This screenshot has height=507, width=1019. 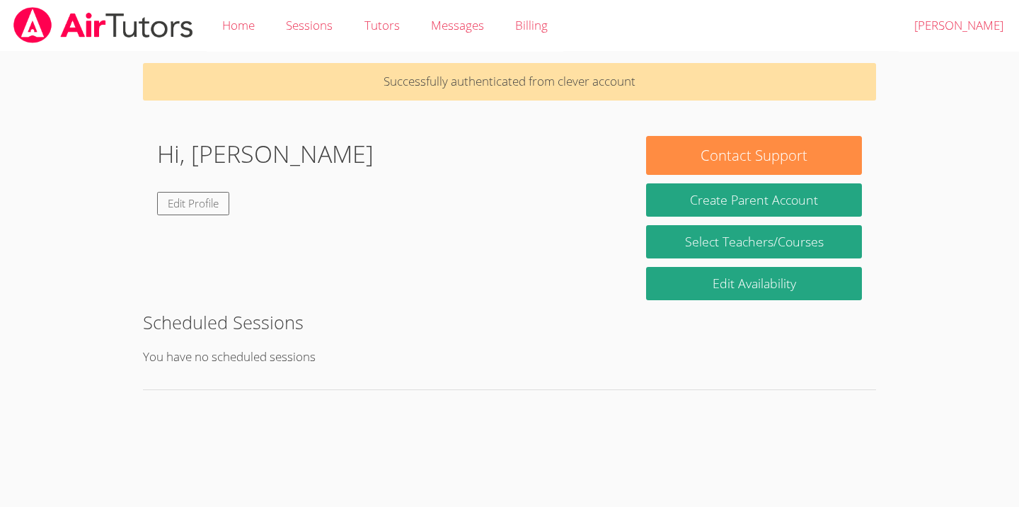 I want to click on h2: Scheduled Sessions, so click(x=510, y=322).